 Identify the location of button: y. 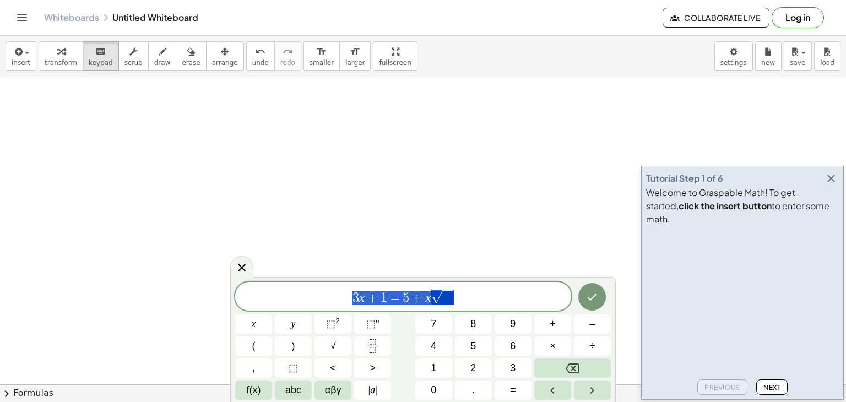
(293, 324).